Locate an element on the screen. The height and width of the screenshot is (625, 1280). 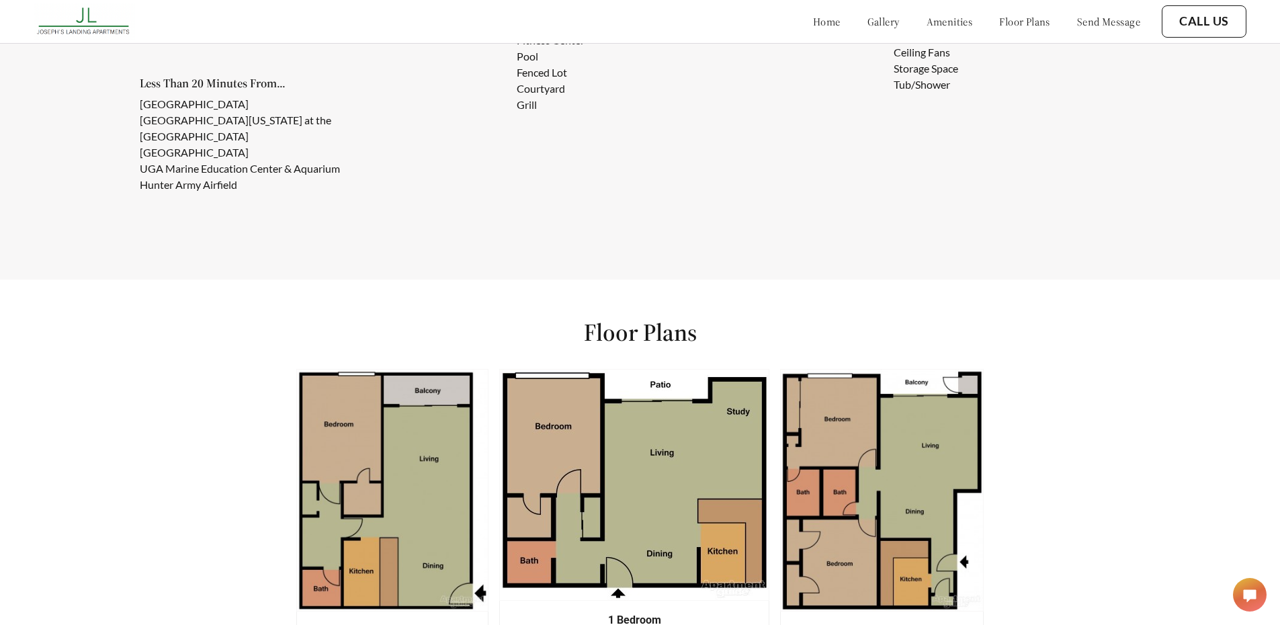
h5: Less Than 20 Minutes From... is located at coordinates (286, 83).